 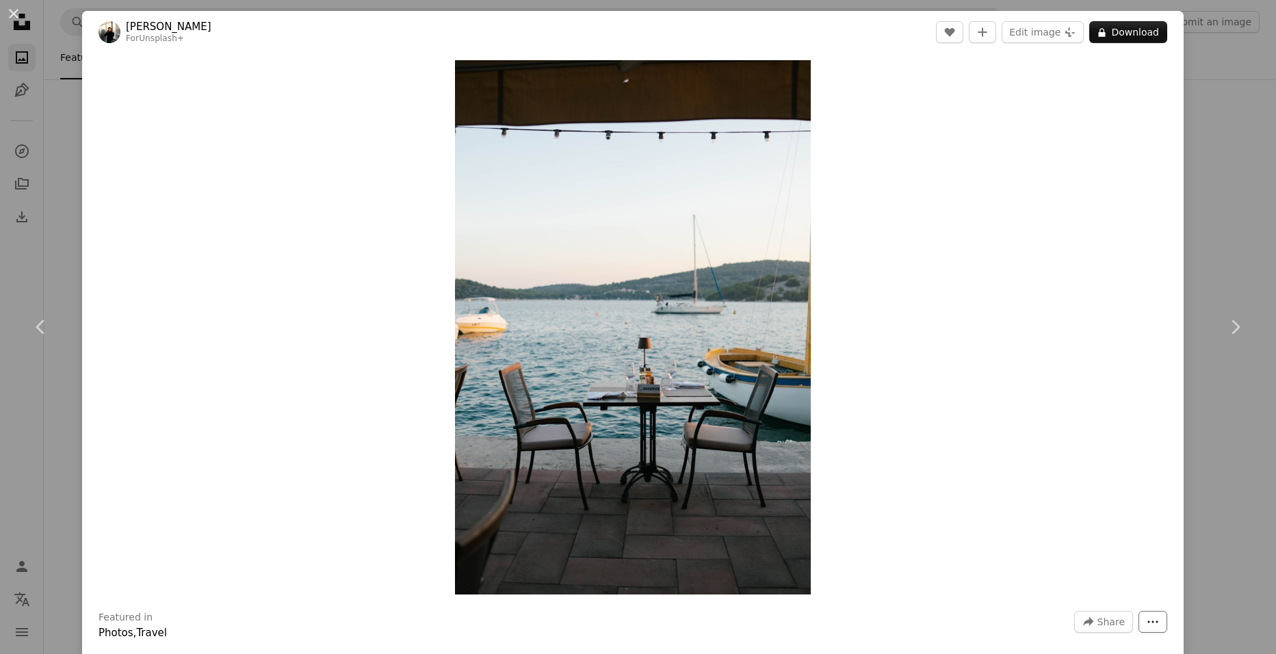 I want to click on button: Zoom in on this image, so click(x=633, y=327).